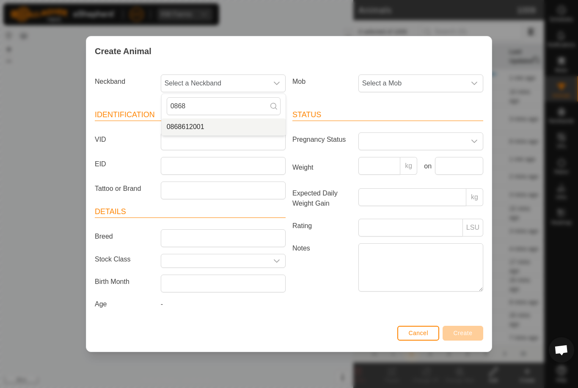 Image resolution: width=578 pixels, height=388 pixels. Describe the element at coordinates (190, 115) in the screenshot. I see `header: Identification` at that location.